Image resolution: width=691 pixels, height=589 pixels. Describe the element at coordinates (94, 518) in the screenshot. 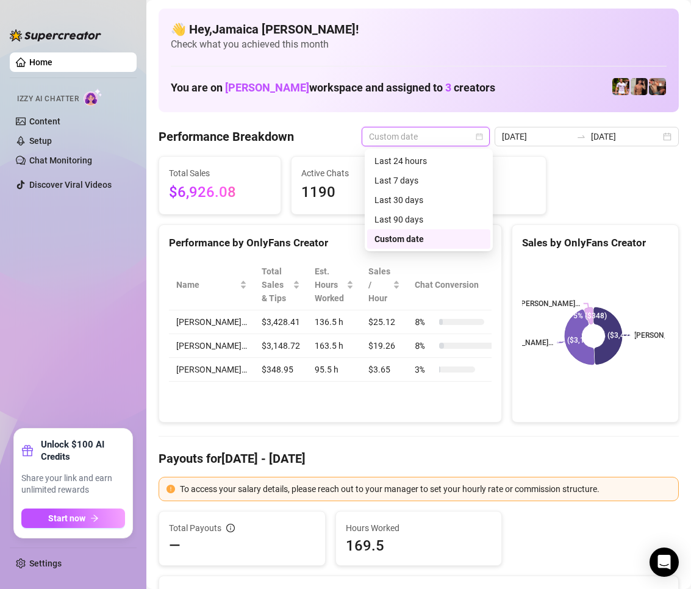

I see `span: arrow-right` at that location.